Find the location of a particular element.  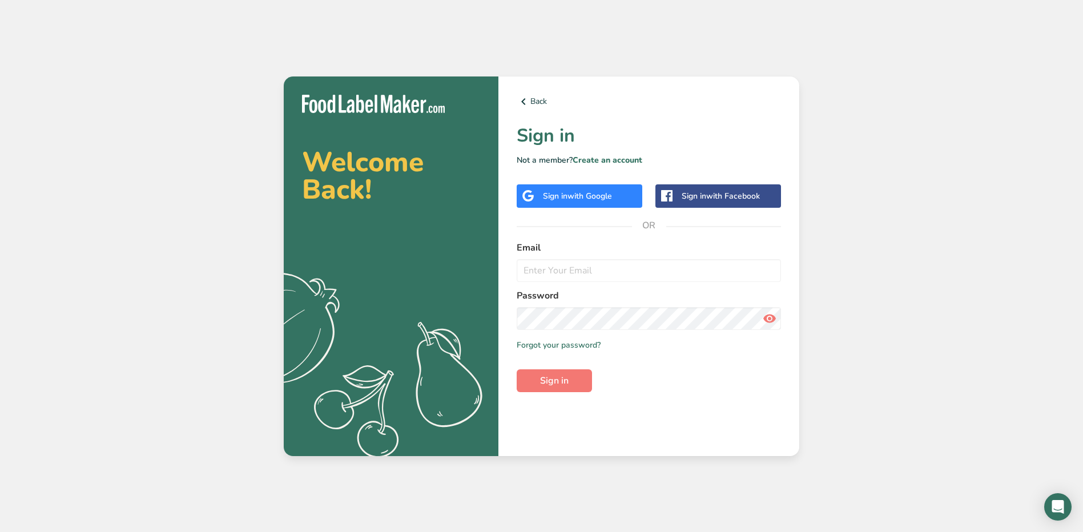

a: Back is located at coordinates (649, 102).